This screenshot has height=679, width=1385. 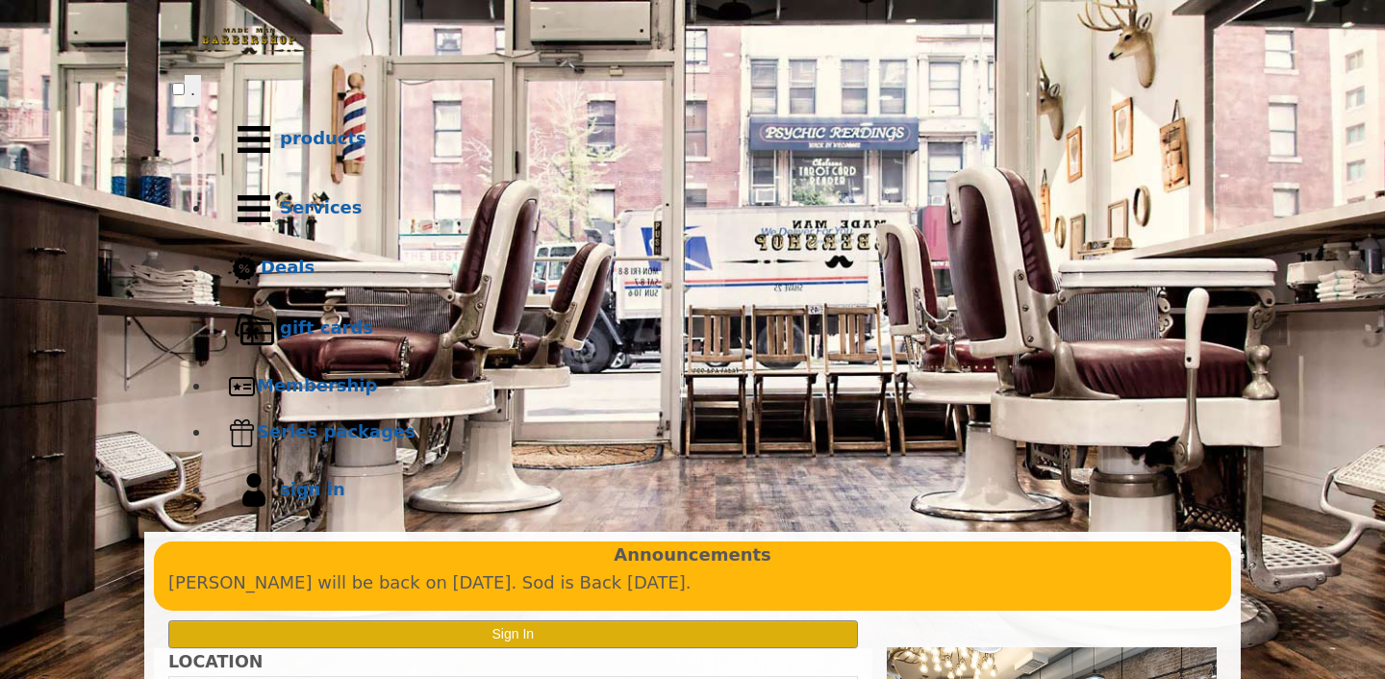 I want to click on b: Announcements, so click(x=692, y=555).